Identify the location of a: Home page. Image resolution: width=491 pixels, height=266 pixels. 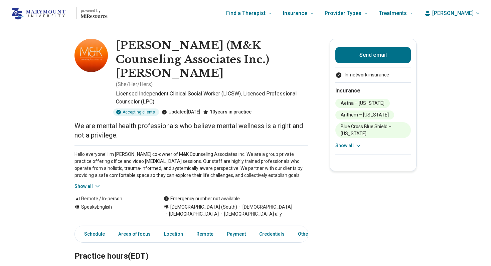
(59, 13).